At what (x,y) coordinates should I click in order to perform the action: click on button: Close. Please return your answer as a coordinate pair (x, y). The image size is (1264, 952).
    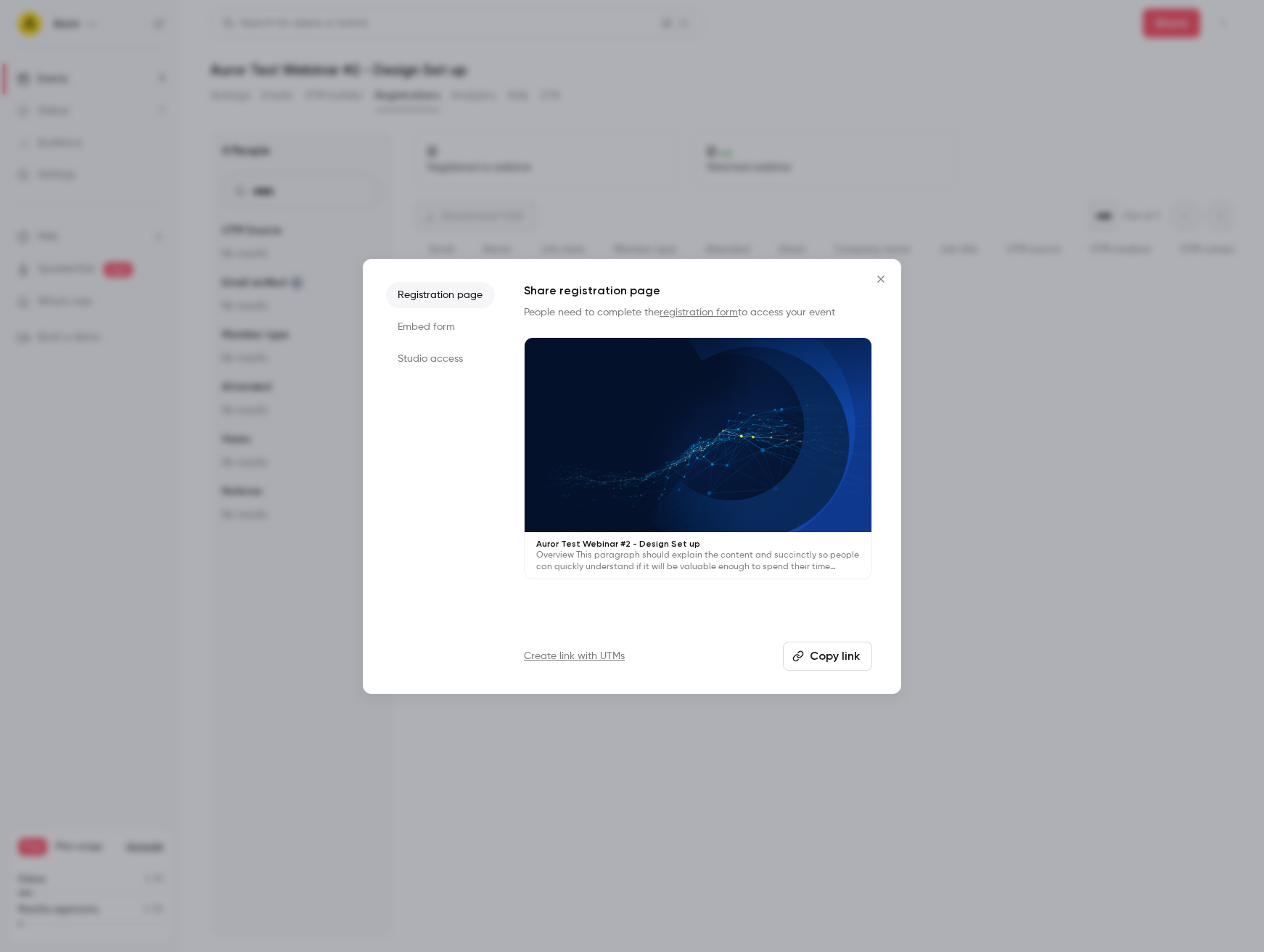
    Looking at the image, I should click on (881, 280).